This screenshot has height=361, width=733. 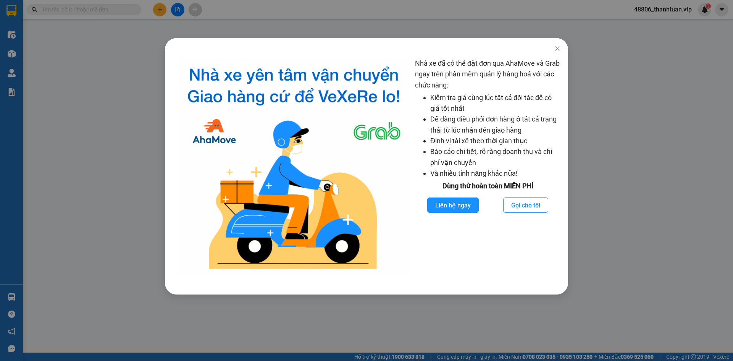 I want to click on li: Định vị tài xế theo thời gian thực, so click(x=495, y=141).